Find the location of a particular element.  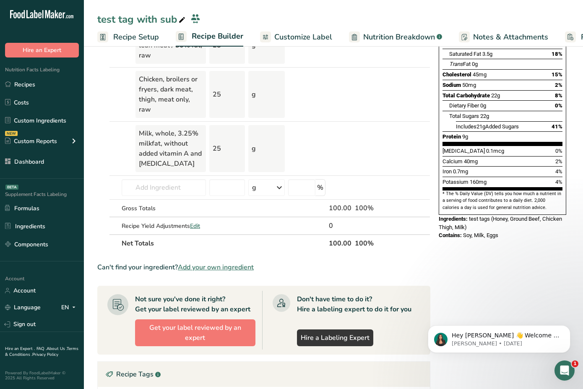

span: 18% is located at coordinates (557, 54).